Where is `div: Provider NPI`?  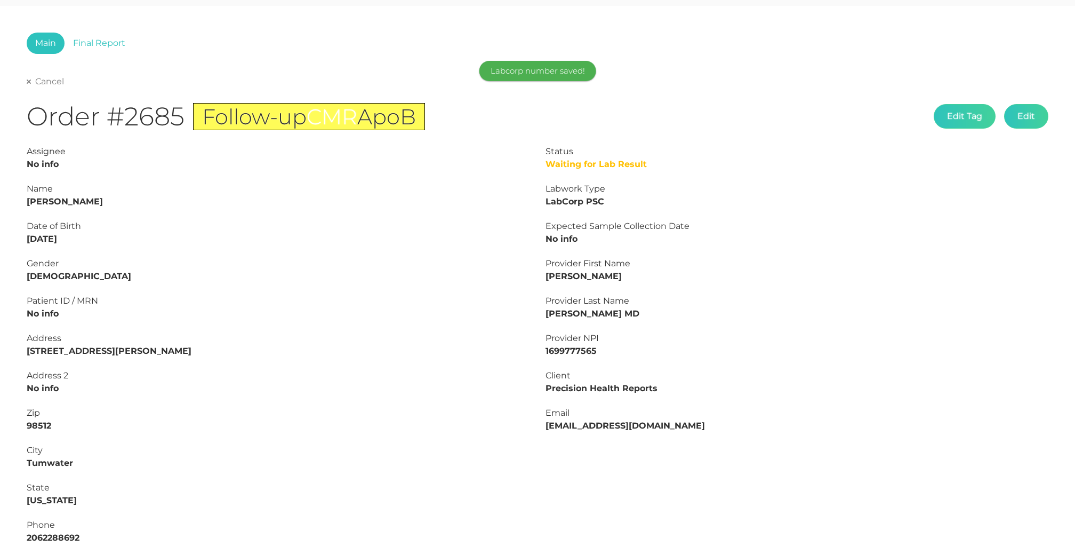 div: Provider NPI is located at coordinates (797, 338).